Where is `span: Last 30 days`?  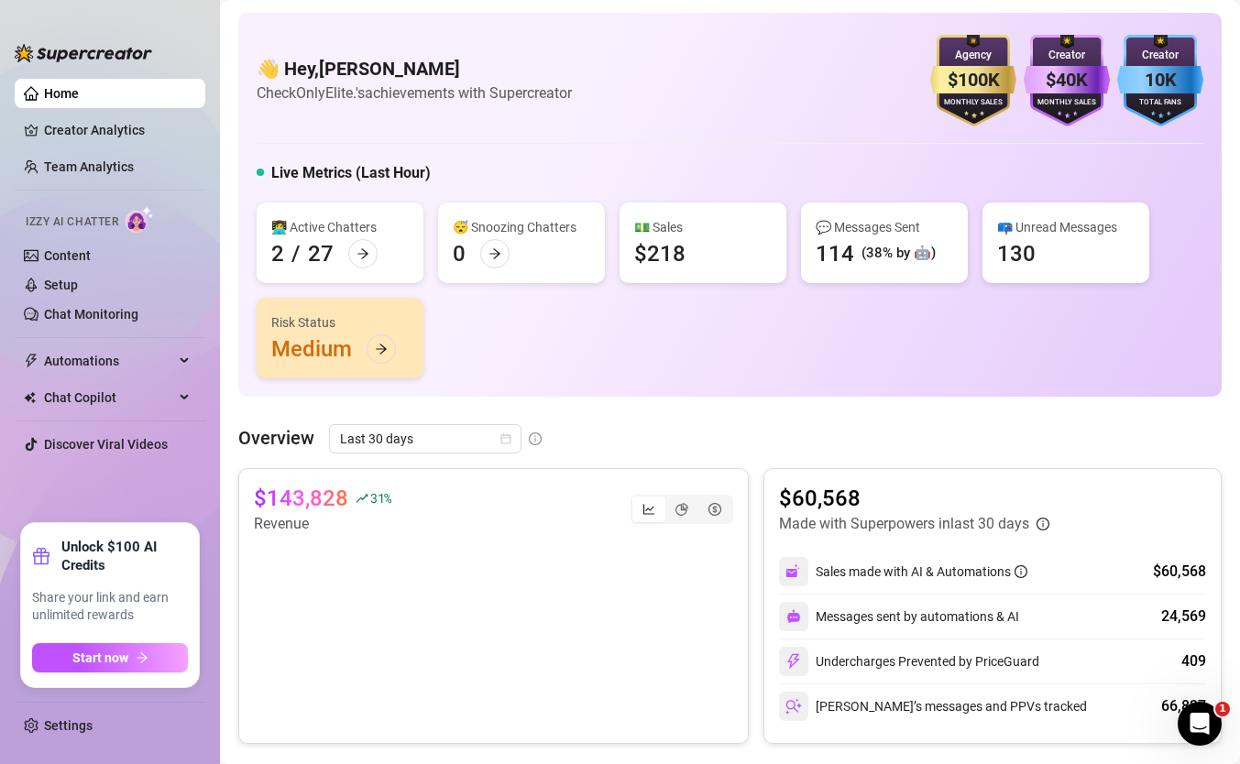
span: Last 30 days is located at coordinates (425, 439).